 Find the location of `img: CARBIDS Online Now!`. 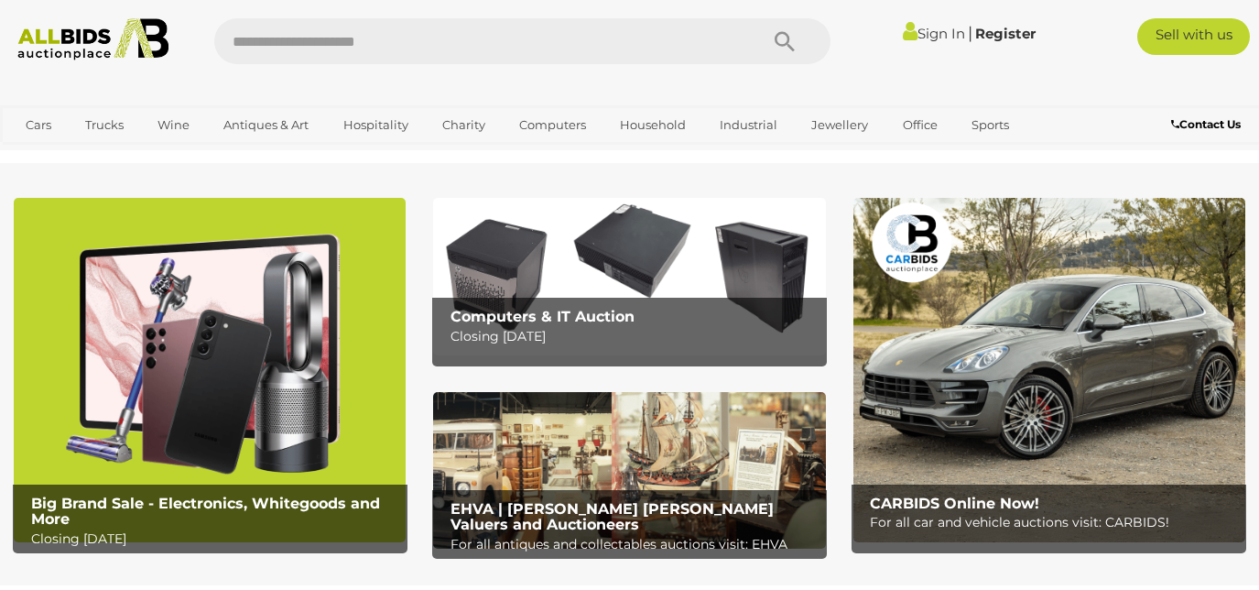

img: CARBIDS Online Now! is located at coordinates (1049, 369).